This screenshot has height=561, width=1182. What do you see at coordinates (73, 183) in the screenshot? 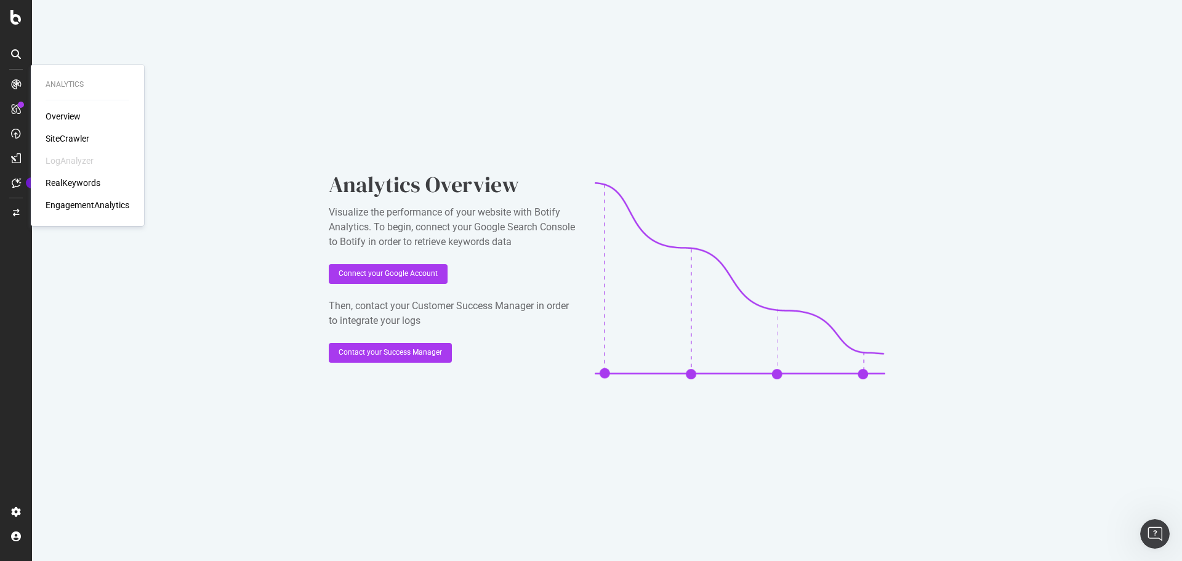
I see `a: RealKeywords` at bounding box center [73, 183].